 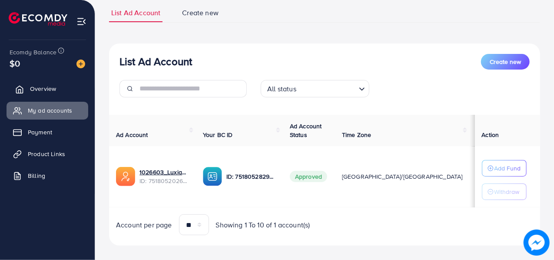 What do you see at coordinates (309, 177) in the screenshot?
I see `span: Approved` at bounding box center [309, 177].